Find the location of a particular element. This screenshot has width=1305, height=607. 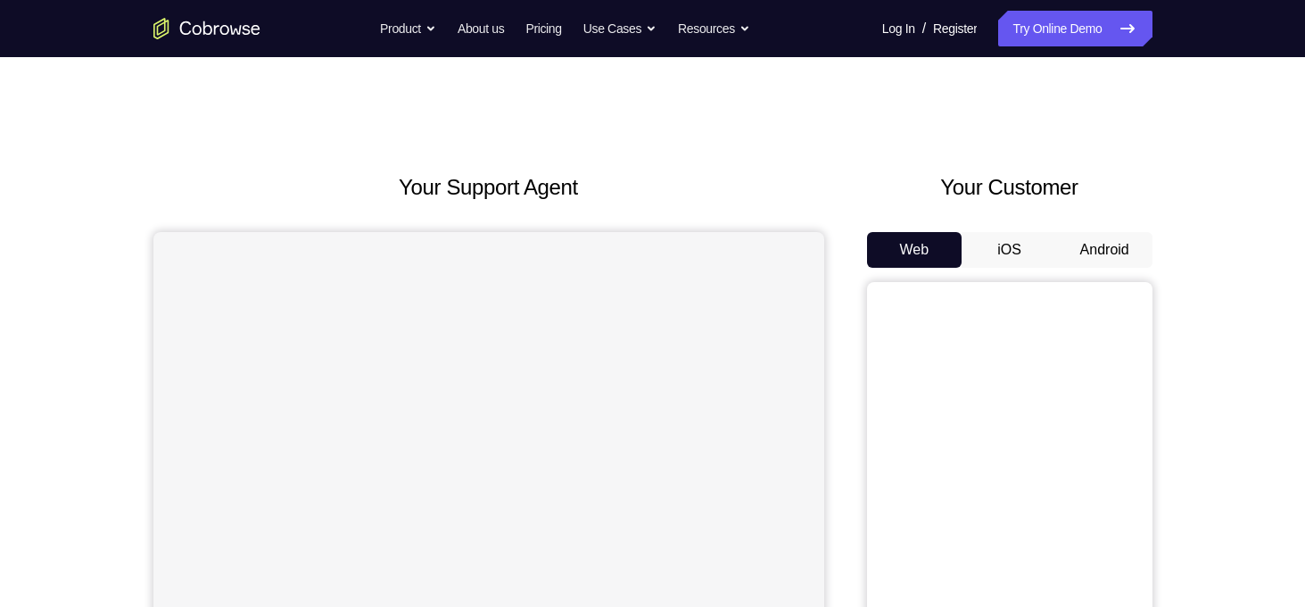

h2: Your Customer is located at coordinates (1010, 187).